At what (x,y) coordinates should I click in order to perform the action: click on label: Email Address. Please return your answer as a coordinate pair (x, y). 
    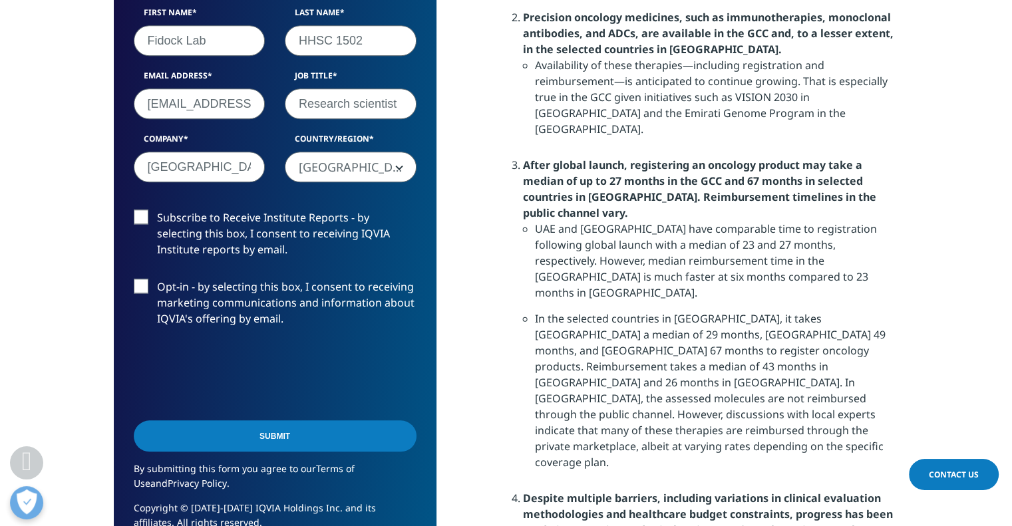
    Looking at the image, I should click on (200, 79).